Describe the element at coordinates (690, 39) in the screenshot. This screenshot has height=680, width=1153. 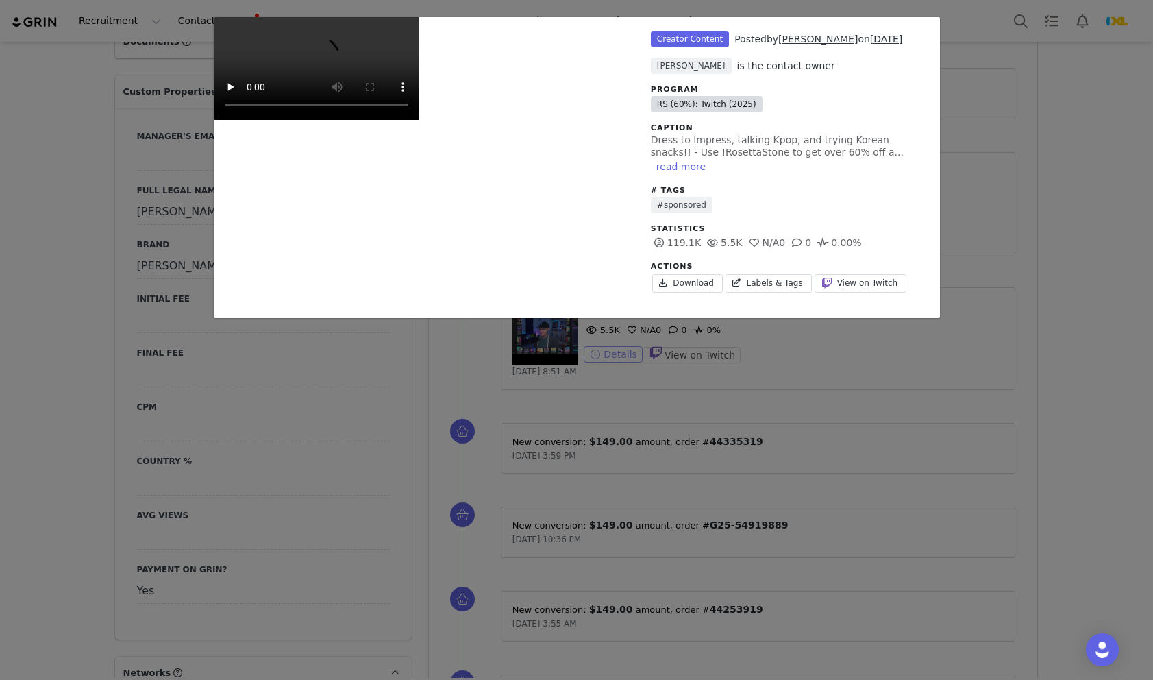
I see `span: Creator Content` at that location.